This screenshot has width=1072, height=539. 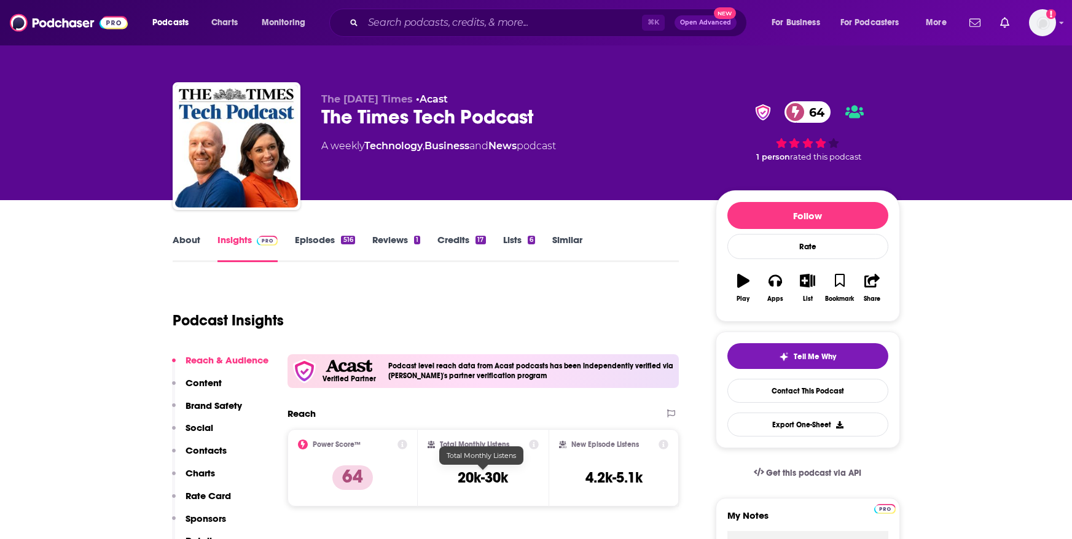 What do you see at coordinates (814, 357) in the screenshot?
I see `span: Tell Me Why` at bounding box center [814, 357].